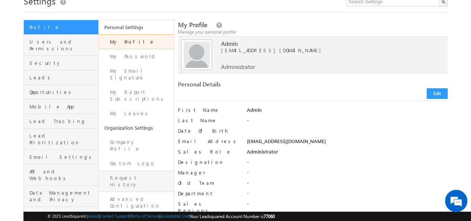 Image resolution: width=471 pixels, height=221 pixels. I want to click on a: Lead Tracking, so click(61, 121).